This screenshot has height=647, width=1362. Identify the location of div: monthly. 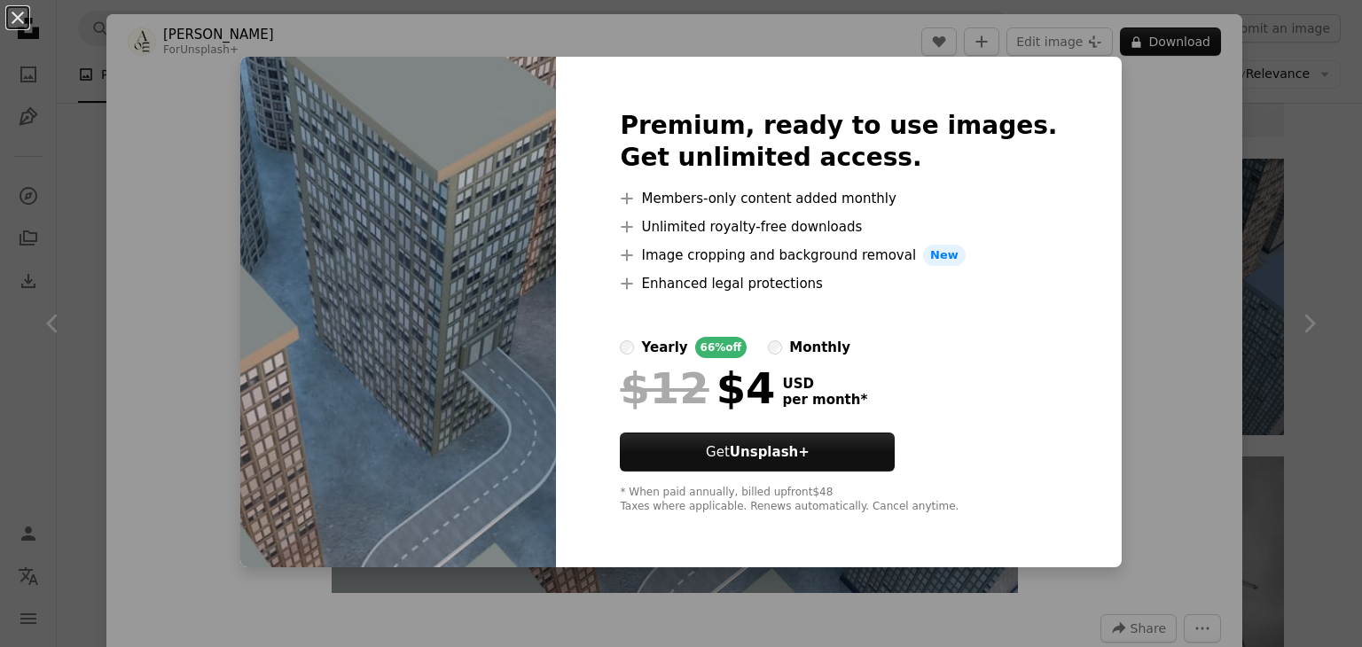
(819, 347).